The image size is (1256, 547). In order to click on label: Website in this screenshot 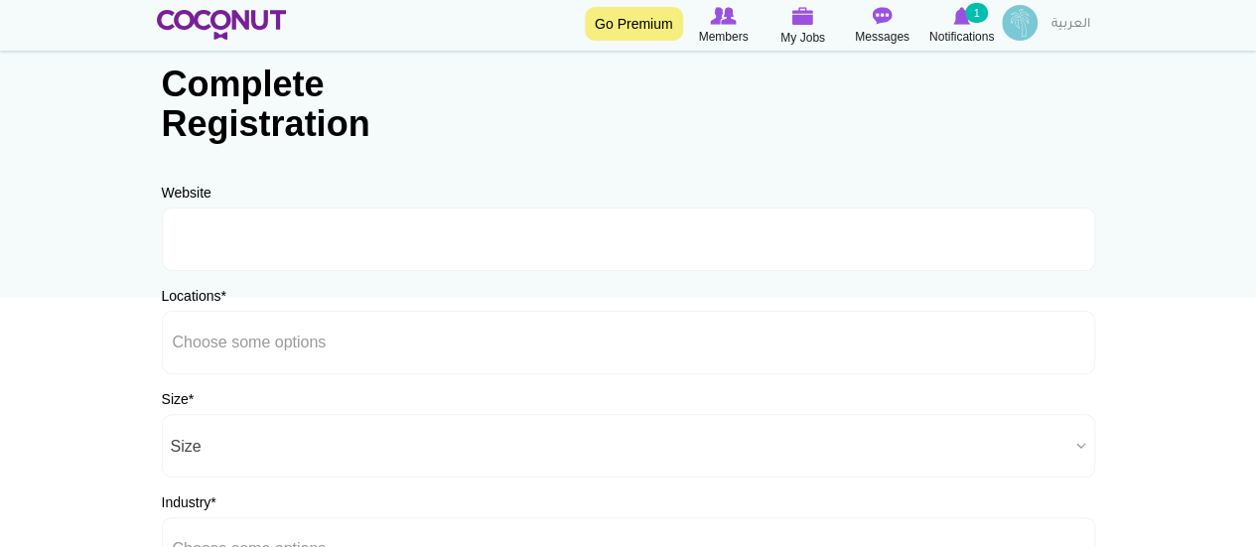, I will do `click(187, 193)`.